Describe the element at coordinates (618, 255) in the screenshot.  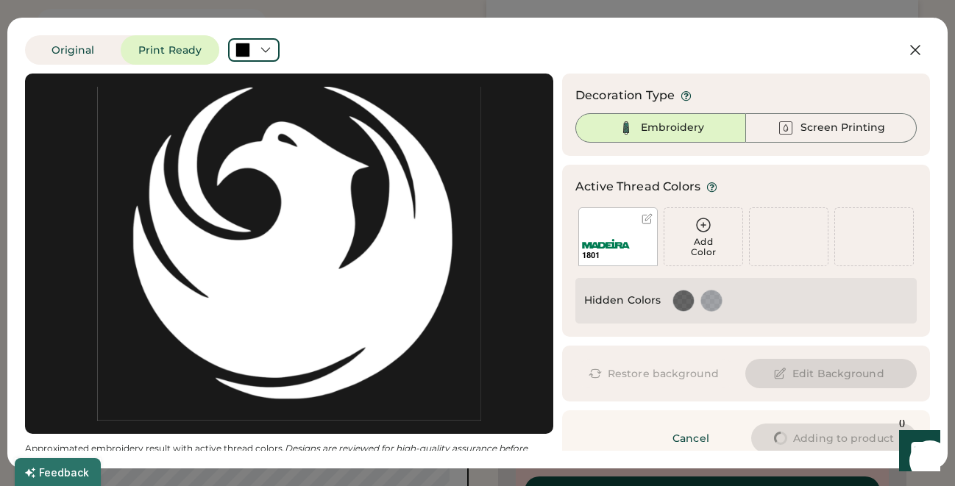
I see `div: 1801` at that location.